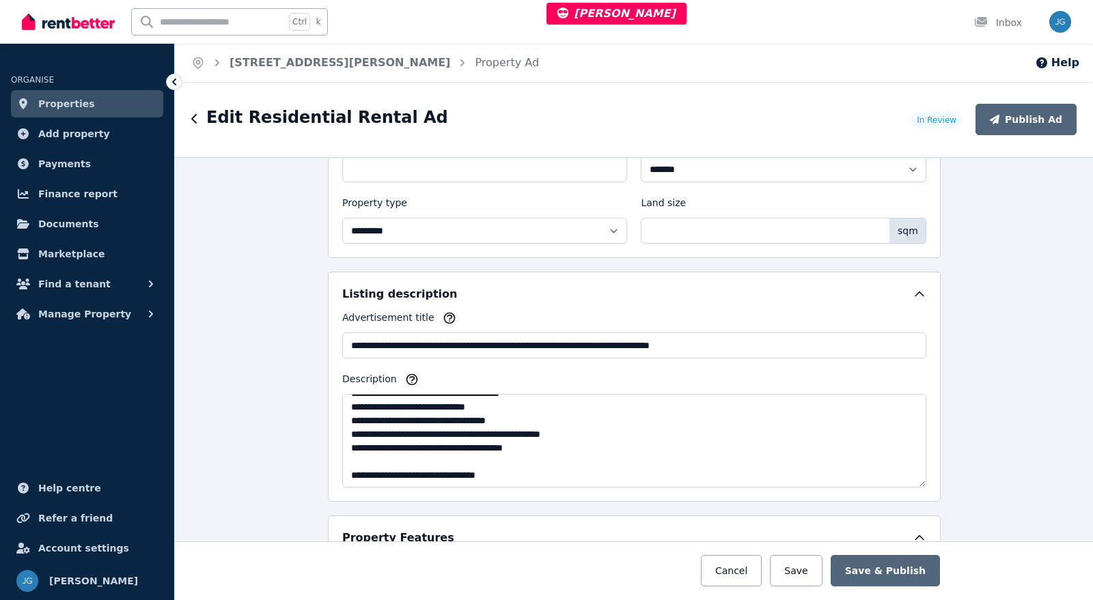 The width and height of the screenshot is (1093, 600). What do you see at coordinates (327, 118) in the screenshot?
I see `h1: Edit Residential Rental Ad` at bounding box center [327, 118].